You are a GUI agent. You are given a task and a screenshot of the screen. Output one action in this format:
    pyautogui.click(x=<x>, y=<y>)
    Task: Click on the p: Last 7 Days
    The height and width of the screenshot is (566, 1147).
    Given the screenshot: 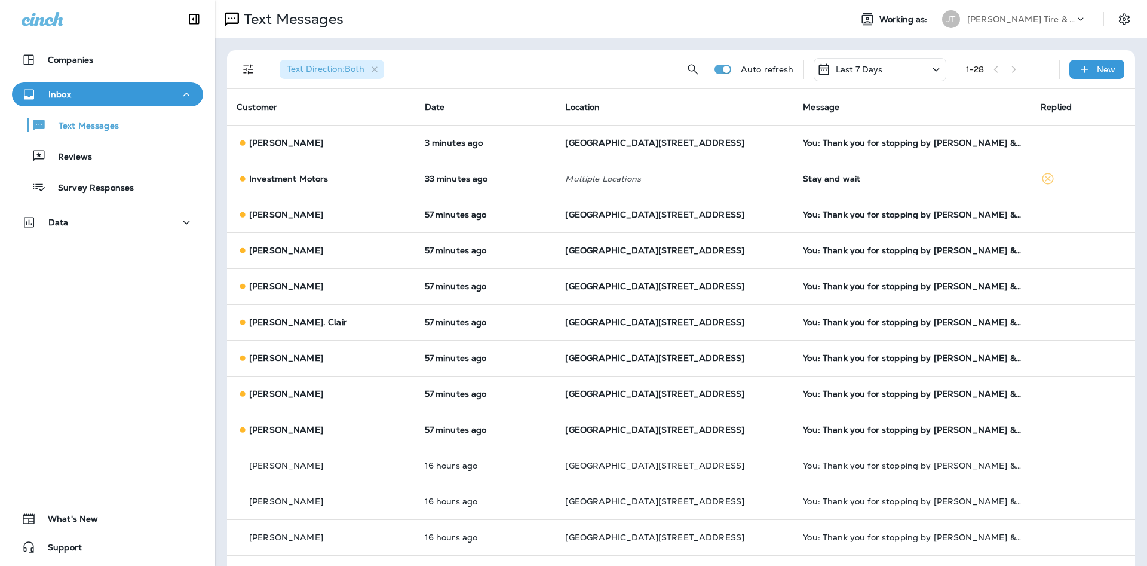 What is the action you would take?
    pyautogui.click(x=859, y=69)
    